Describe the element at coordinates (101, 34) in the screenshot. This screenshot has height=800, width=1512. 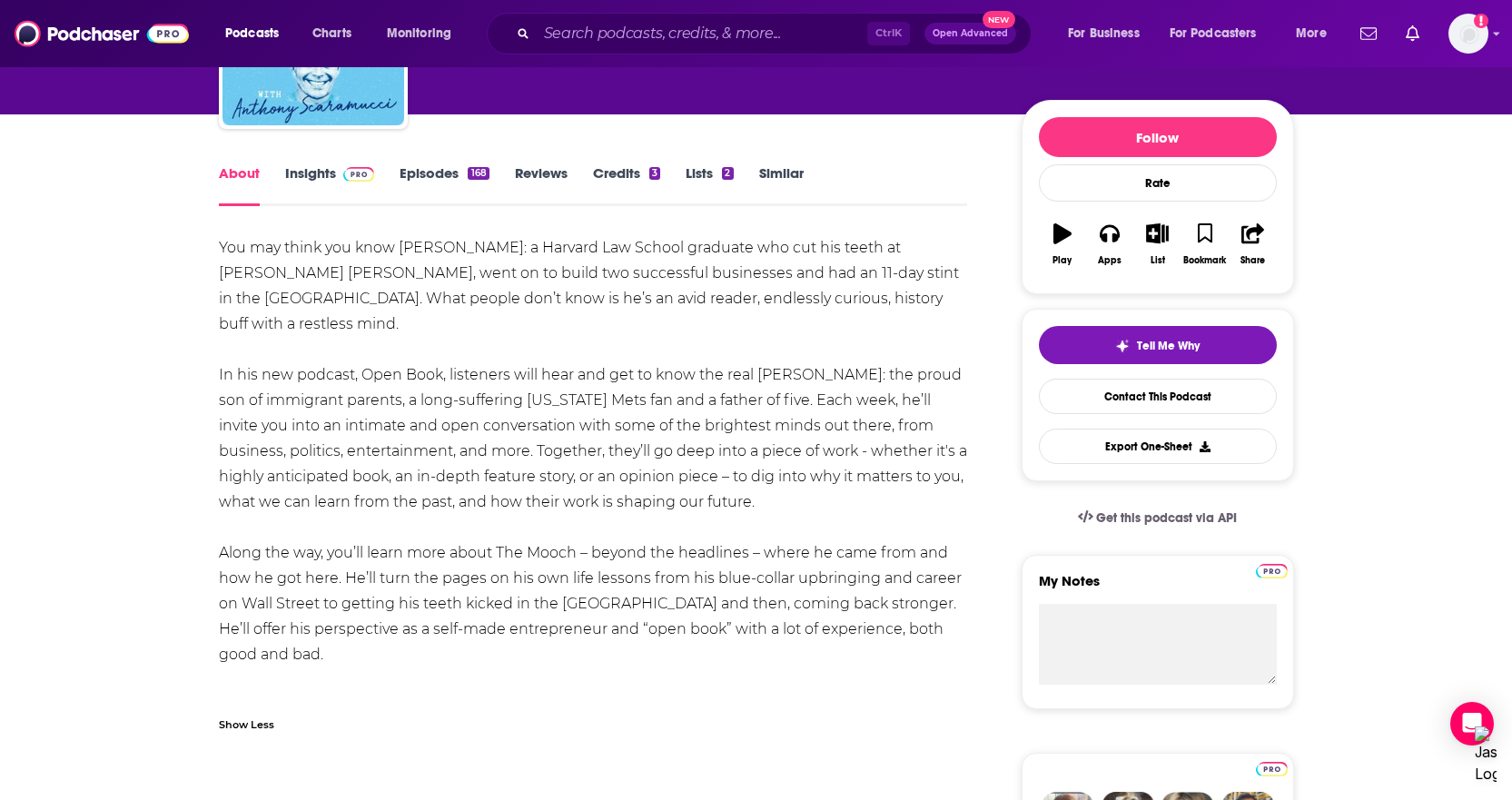
I see `img: Podchaser - Follow, Share and Rate Podcasts` at that location.